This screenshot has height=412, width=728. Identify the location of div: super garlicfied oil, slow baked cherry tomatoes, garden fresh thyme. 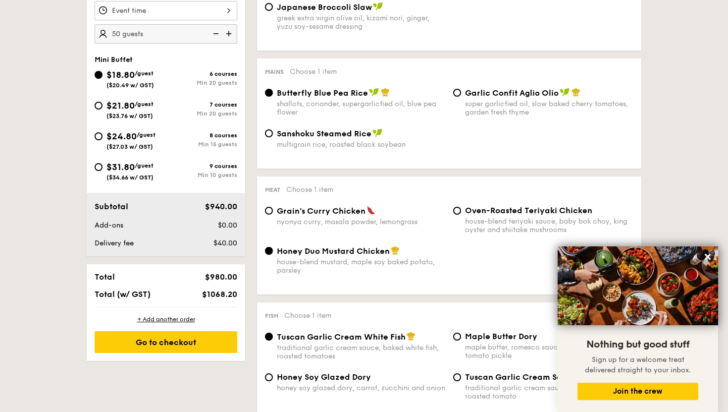
(549, 108).